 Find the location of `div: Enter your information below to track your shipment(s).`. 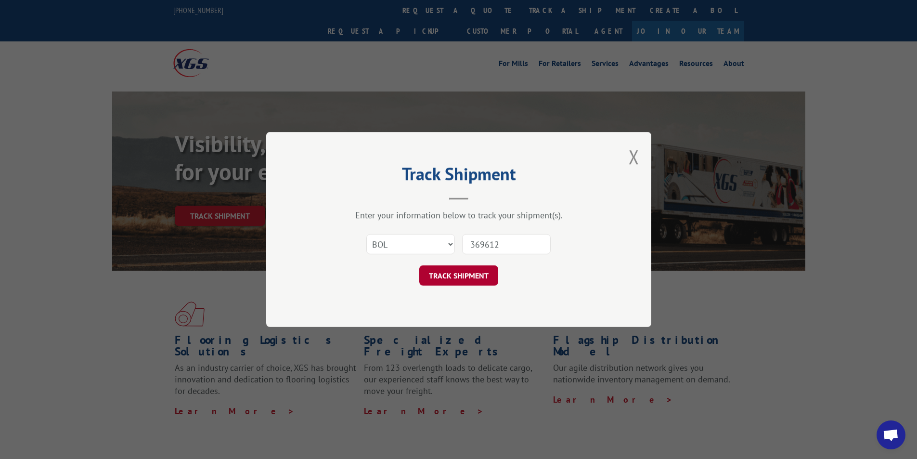

div: Enter your information below to track your shipment(s). is located at coordinates (459, 215).